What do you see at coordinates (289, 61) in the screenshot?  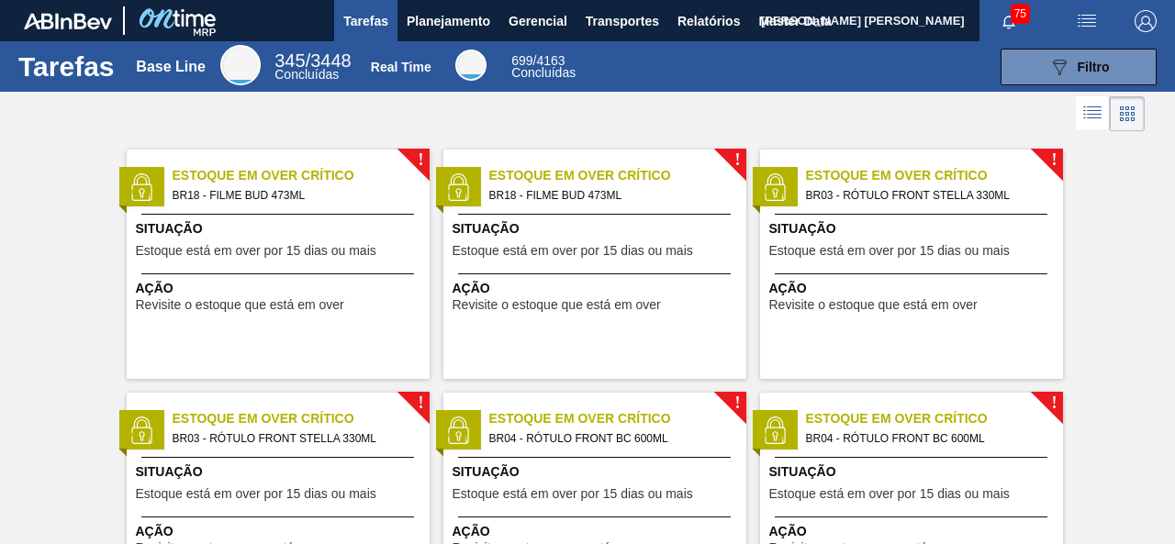 I see `span: 345` at bounding box center [289, 61].